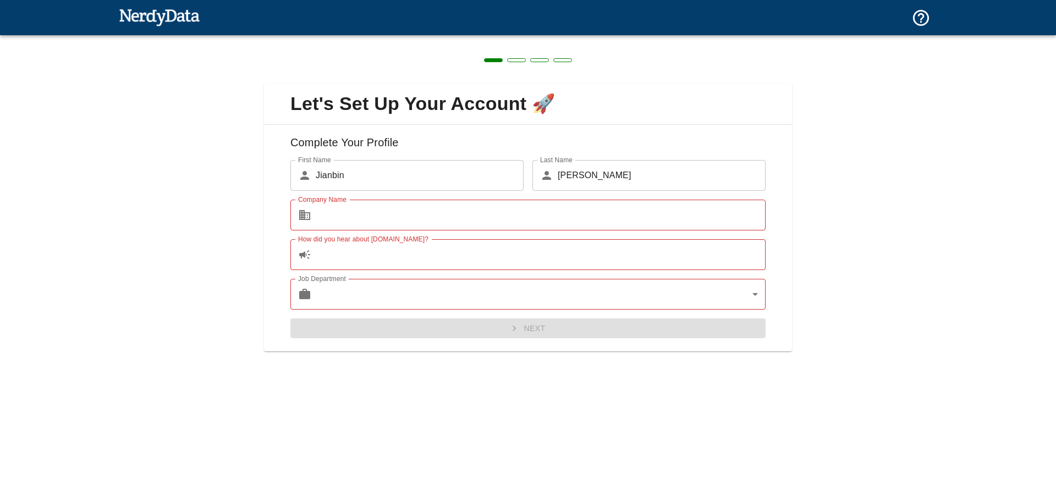 The image size is (1056, 501). I want to click on label: Last Name, so click(556, 160).